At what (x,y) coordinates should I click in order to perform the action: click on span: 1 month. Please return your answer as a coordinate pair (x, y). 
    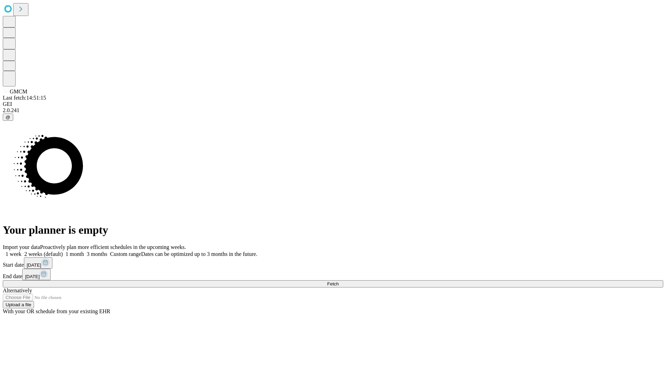
    Looking at the image, I should click on (75, 254).